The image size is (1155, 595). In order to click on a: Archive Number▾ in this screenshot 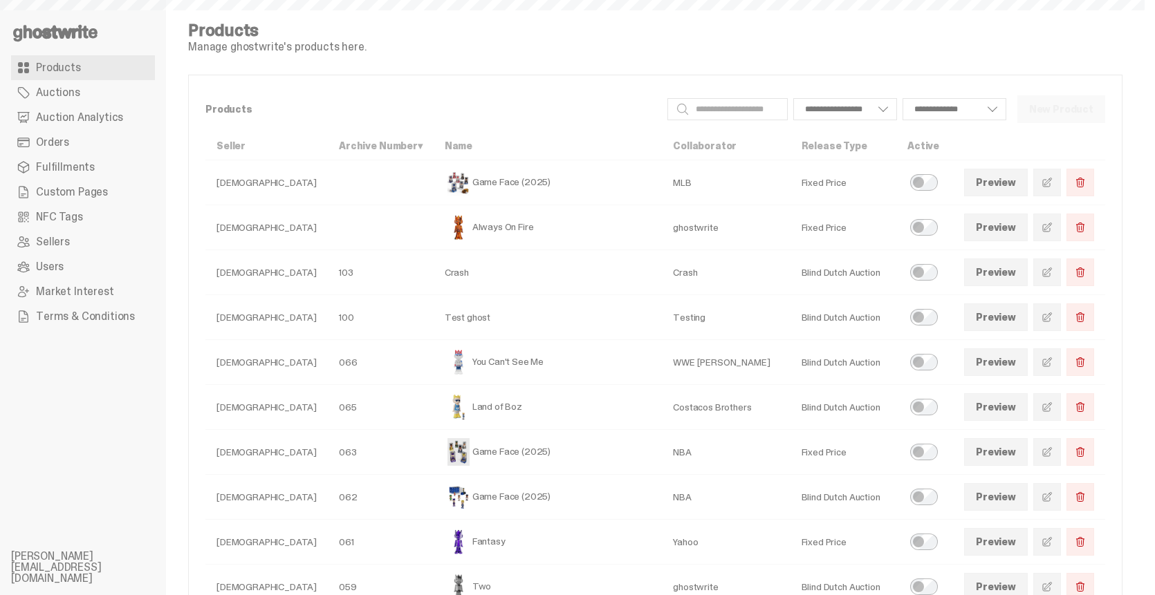, I will do `click(380, 146)`.